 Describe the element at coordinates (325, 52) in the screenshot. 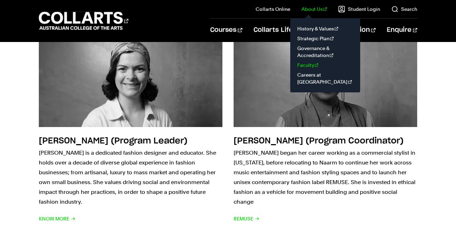

I see `a: Governance & Accreditation` at that location.